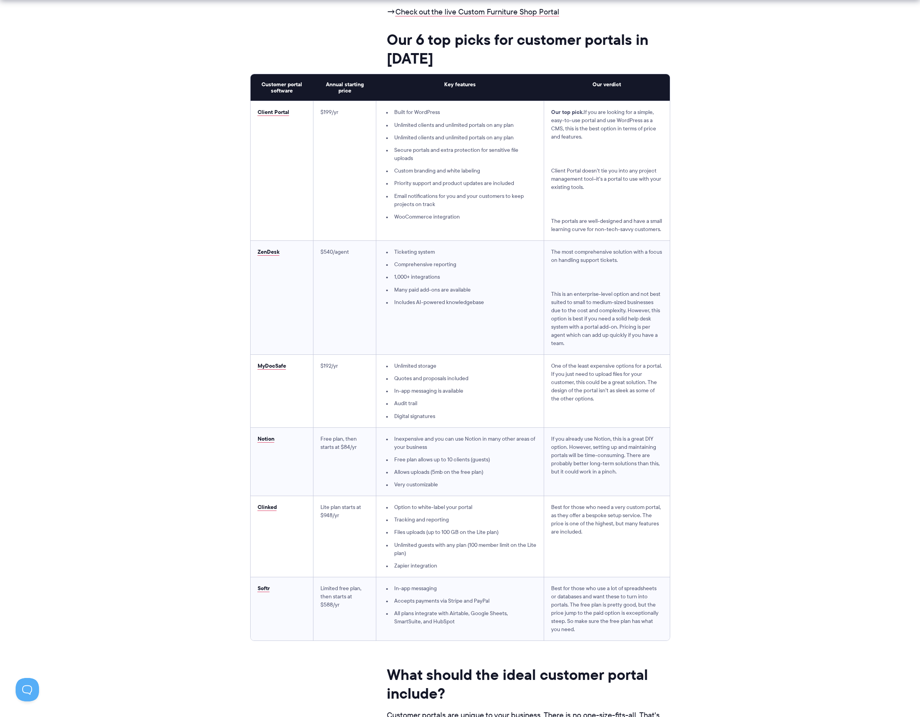 This screenshot has height=717, width=920. Describe the element at coordinates (460, 403) in the screenshot. I see `li: Audit trail` at that location.